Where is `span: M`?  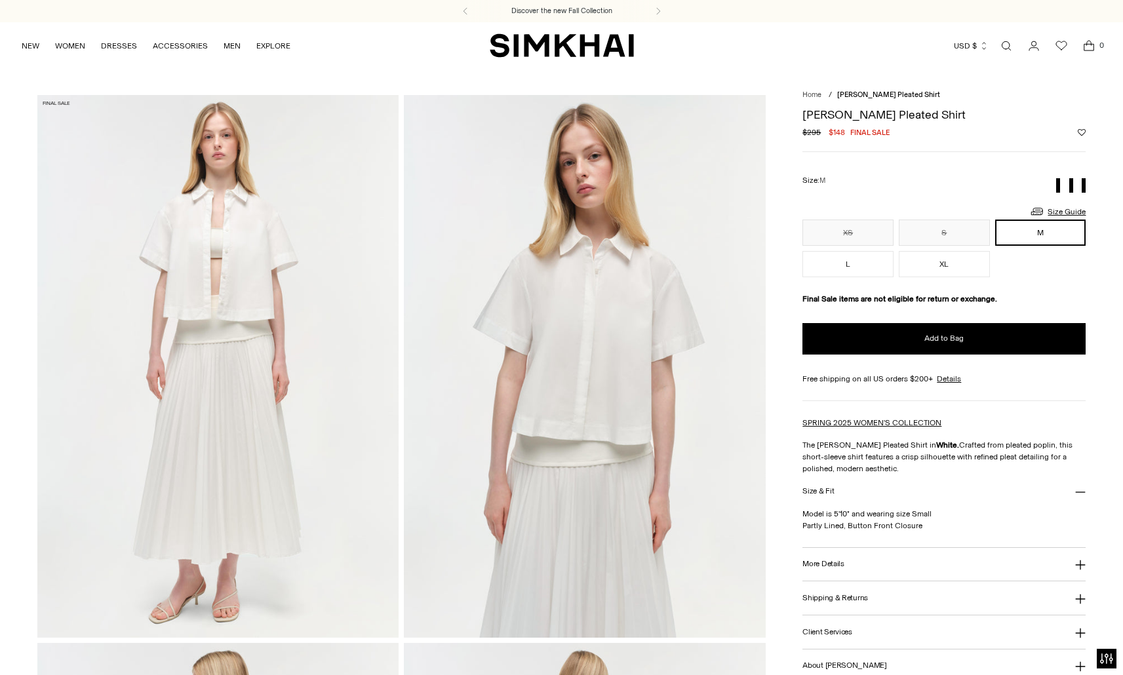
span: M is located at coordinates (822, 180).